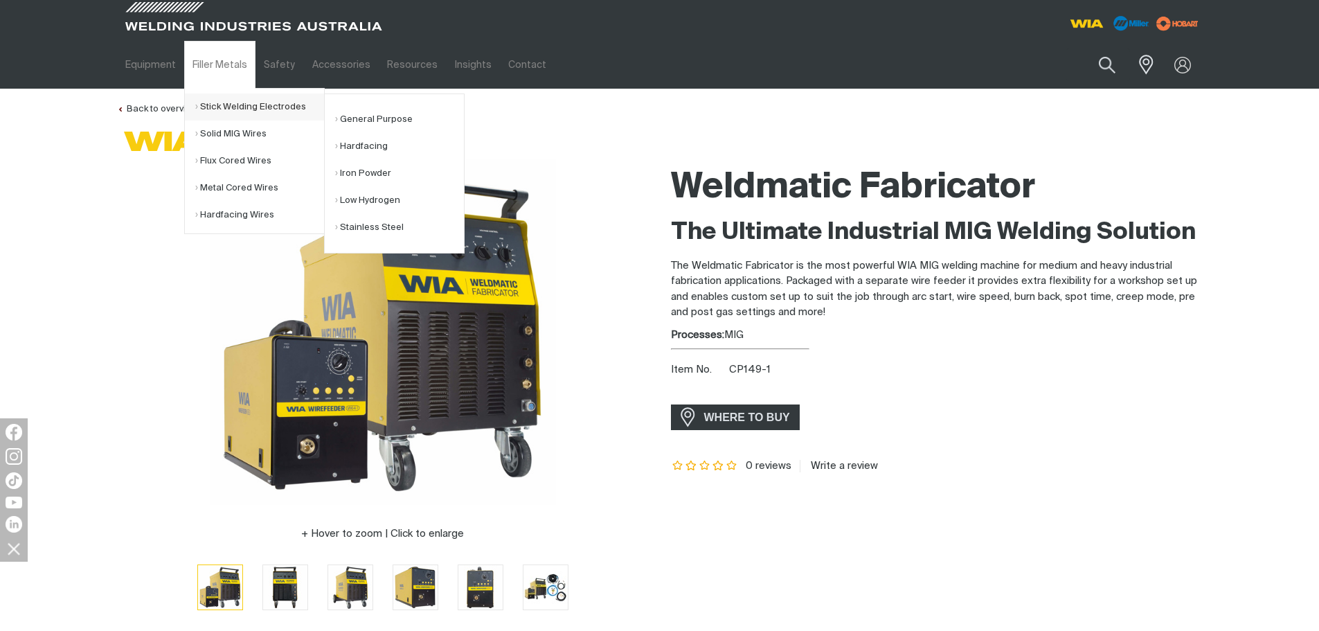 Image resolution: width=1319 pixels, height=631 pixels. What do you see at coordinates (1097, 64) in the screenshot?
I see `input: Product name or item number...` at bounding box center [1097, 64].